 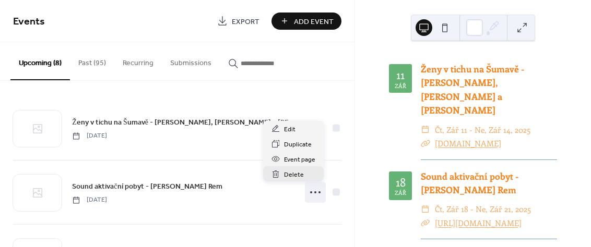 I want to click on div: 11, so click(x=400, y=75).